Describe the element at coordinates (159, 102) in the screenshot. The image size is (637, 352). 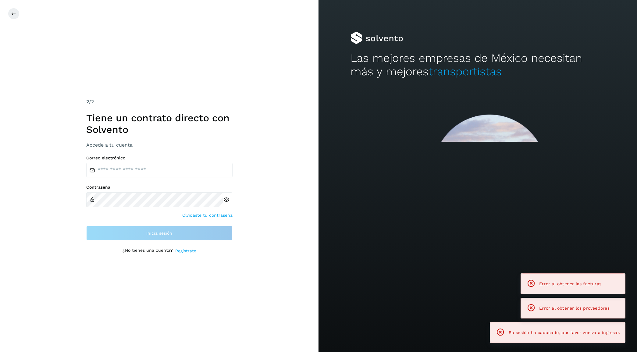
I see `div: /2` at that location.